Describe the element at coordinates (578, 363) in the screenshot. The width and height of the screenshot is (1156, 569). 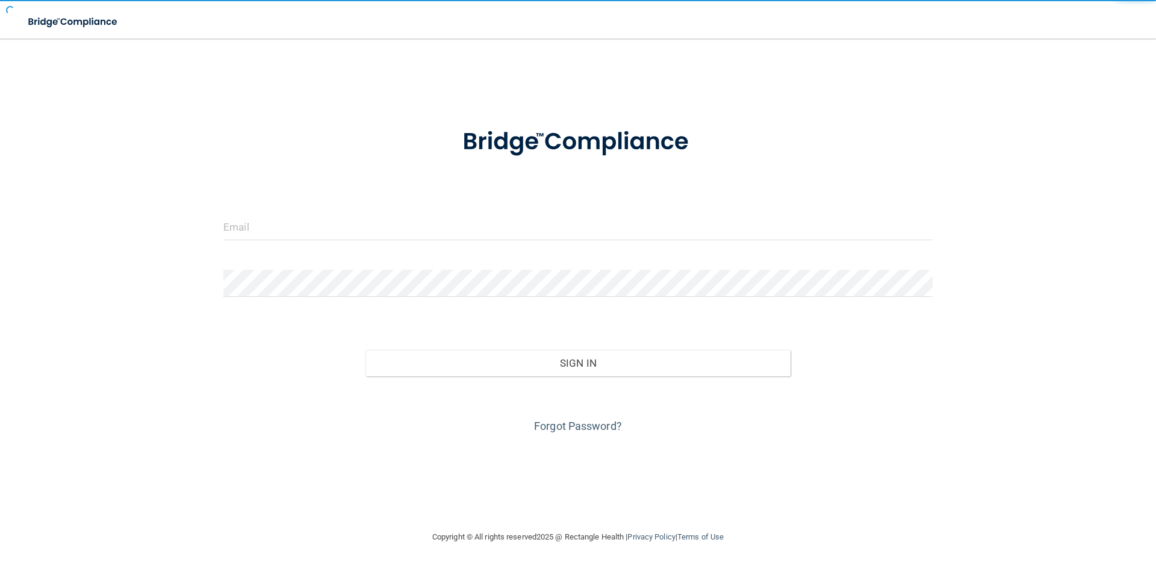
I see `button: Sign In` at that location.